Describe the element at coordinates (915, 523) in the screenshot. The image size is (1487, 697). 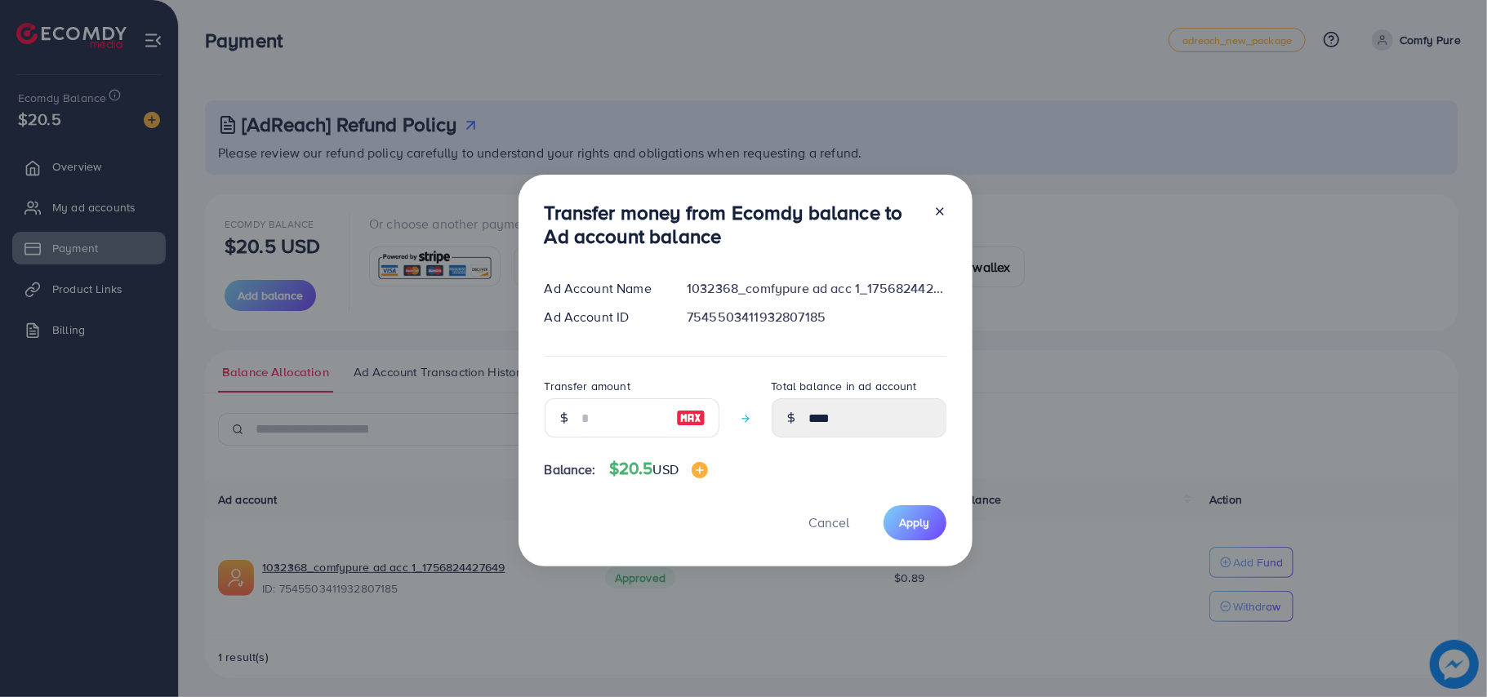
I see `button: Apply` at that location.